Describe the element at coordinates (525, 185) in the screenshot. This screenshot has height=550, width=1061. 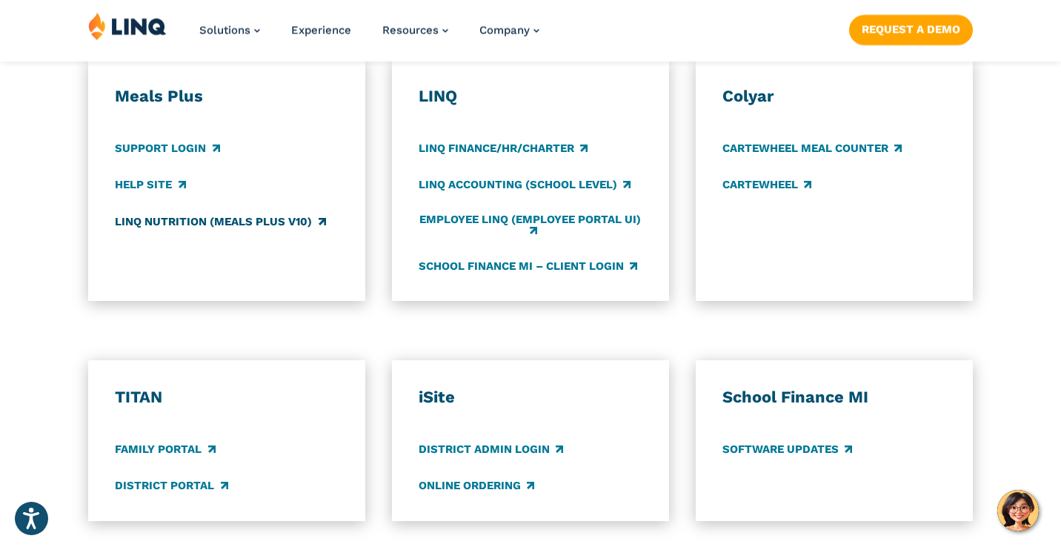
I see `a: LINQ Accounting (school level)` at that location.